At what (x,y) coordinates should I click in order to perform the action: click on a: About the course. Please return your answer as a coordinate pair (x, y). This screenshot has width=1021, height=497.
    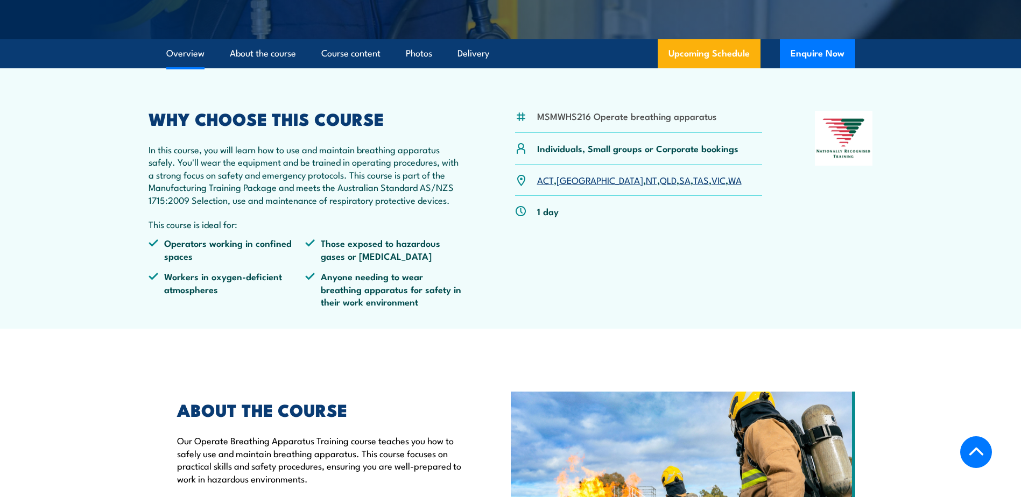
    Looking at the image, I should click on (263, 53).